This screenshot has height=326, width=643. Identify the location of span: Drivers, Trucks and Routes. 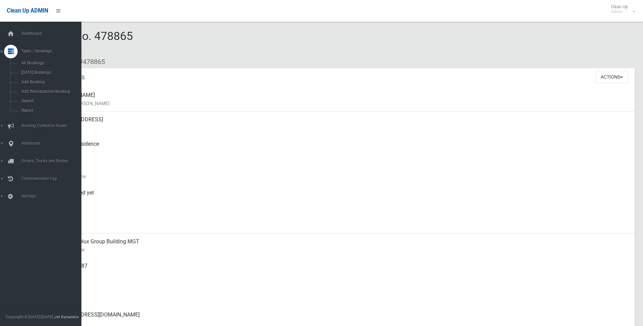
(53, 161).